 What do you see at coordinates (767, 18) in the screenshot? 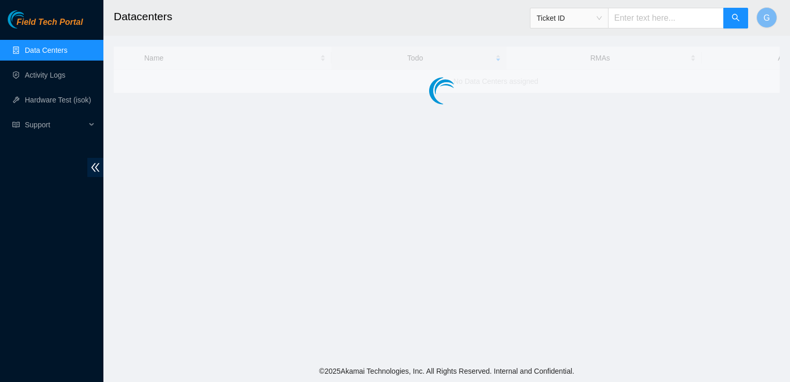
I see `span: G` at bounding box center [767, 18].